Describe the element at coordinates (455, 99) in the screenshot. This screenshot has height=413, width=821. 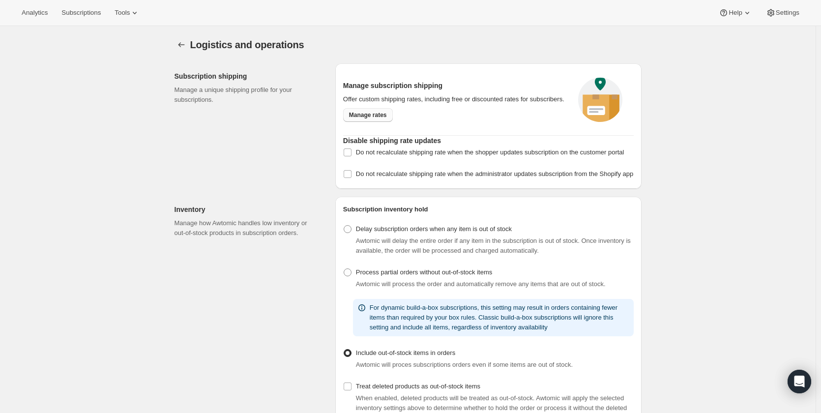
I see `p: Offer custom shipping rates, including free or discounted rates for subscribers.` at that location.